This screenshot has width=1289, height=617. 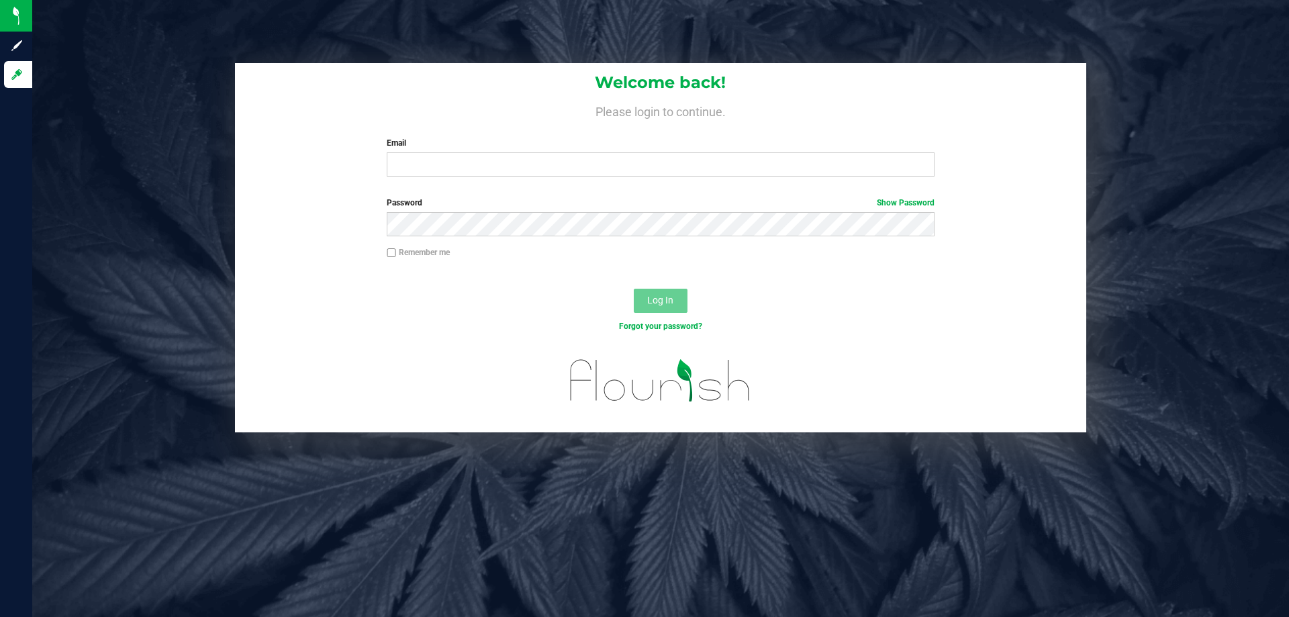 I want to click on button: Log In, so click(x=661, y=301).